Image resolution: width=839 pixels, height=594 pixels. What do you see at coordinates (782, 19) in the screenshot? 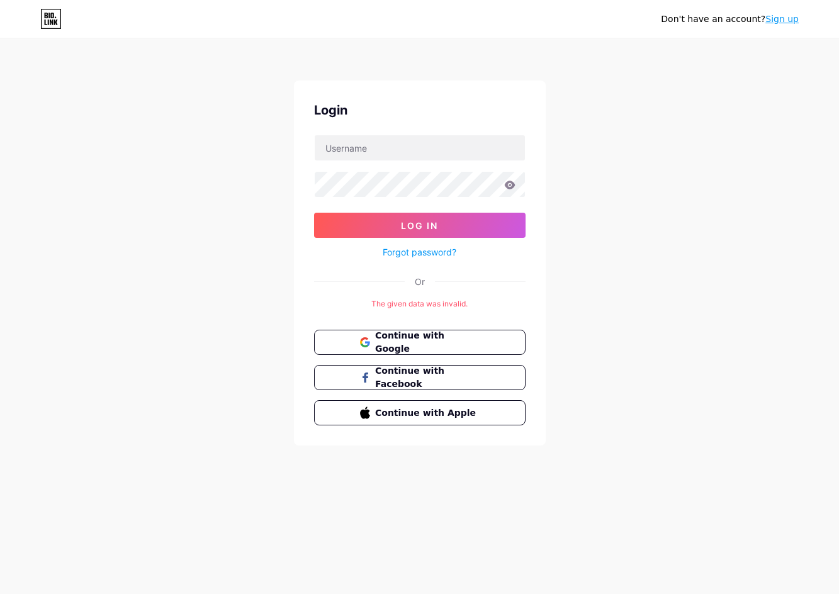
I see `a: Sign up` at bounding box center [782, 19].